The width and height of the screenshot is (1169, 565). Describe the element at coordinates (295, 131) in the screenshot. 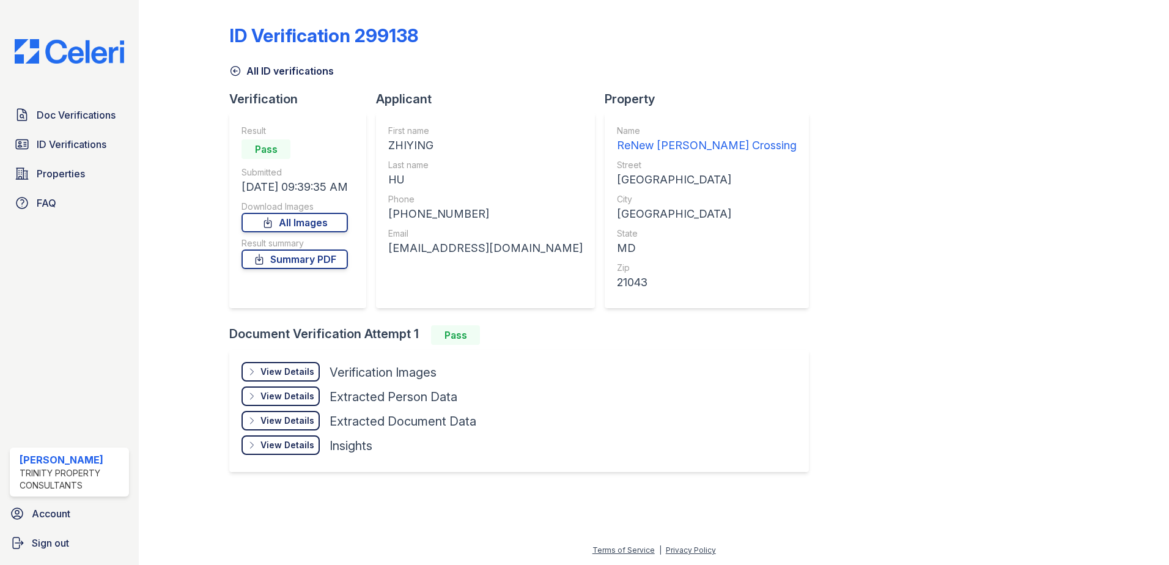

I see `div: Result` at that location.